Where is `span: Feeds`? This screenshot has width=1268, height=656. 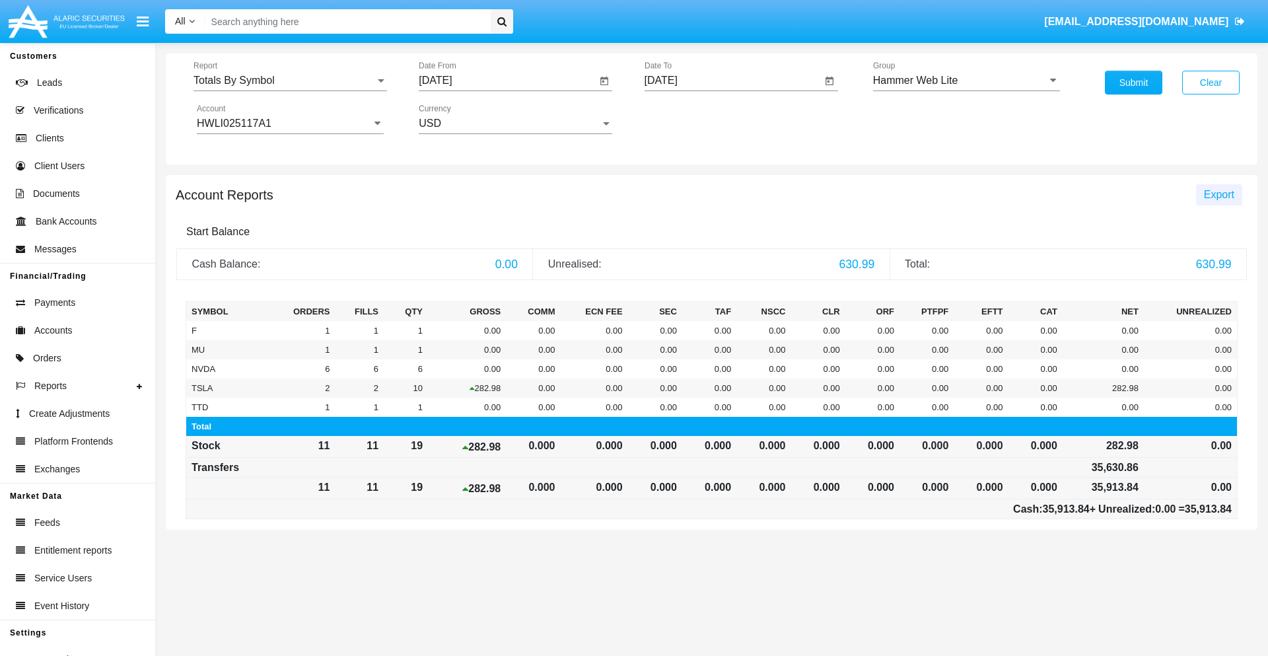 span: Feeds is located at coordinates (47, 522).